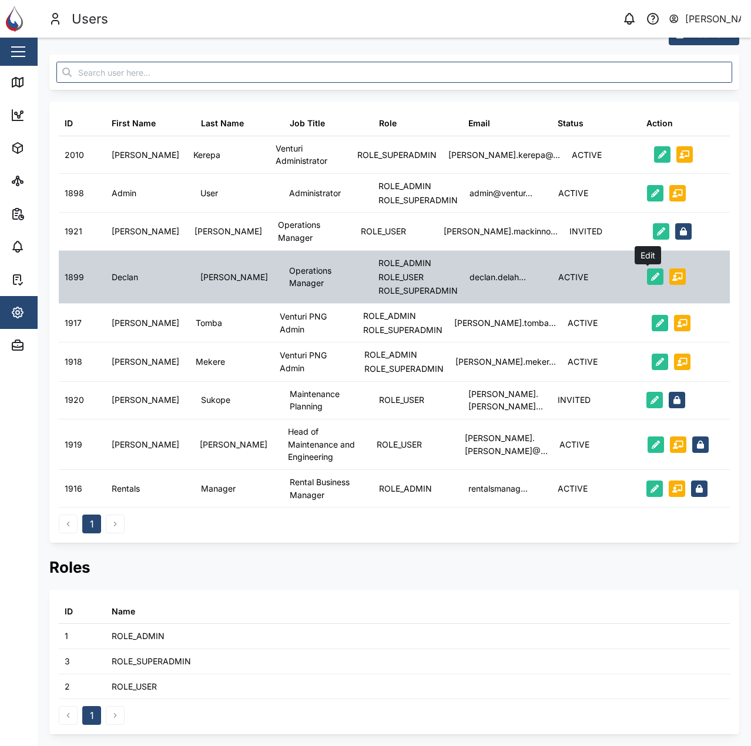 The height and width of the screenshot is (746, 751). Describe the element at coordinates (209, 193) in the screenshot. I see `div: User` at that location.